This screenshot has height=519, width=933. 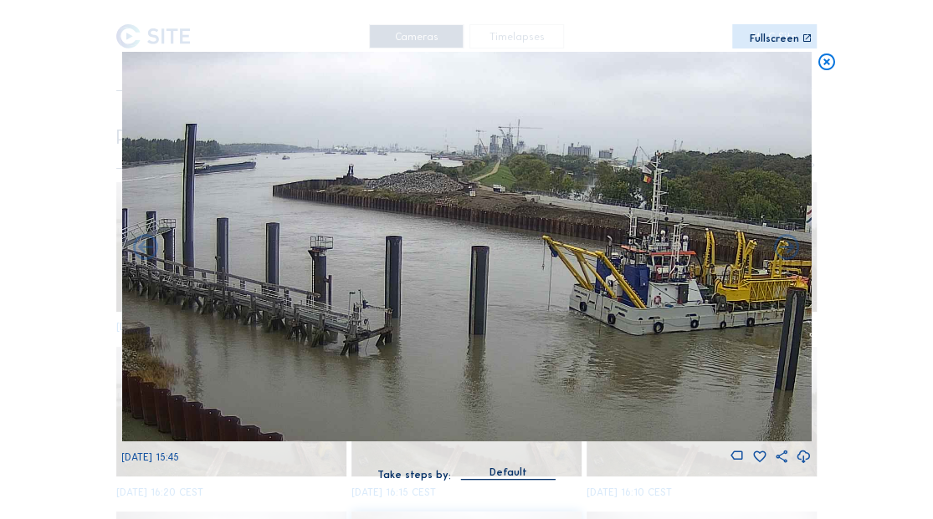 I want to click on img: Image, so click(x=466, y=247).